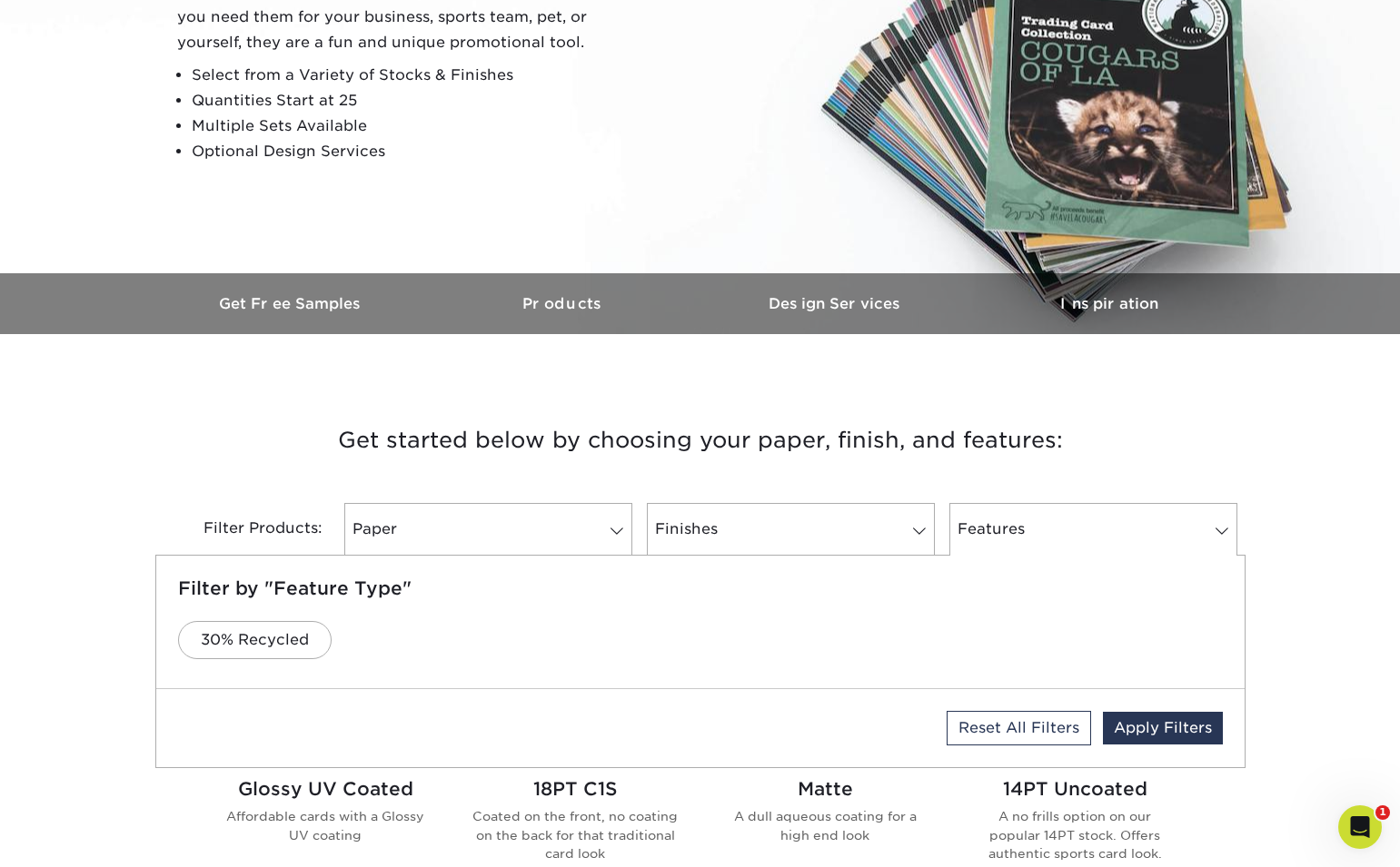  Describe the element at coordinates (1163, 729) in the screenshot. I see `a: Apply Filters` at that location.